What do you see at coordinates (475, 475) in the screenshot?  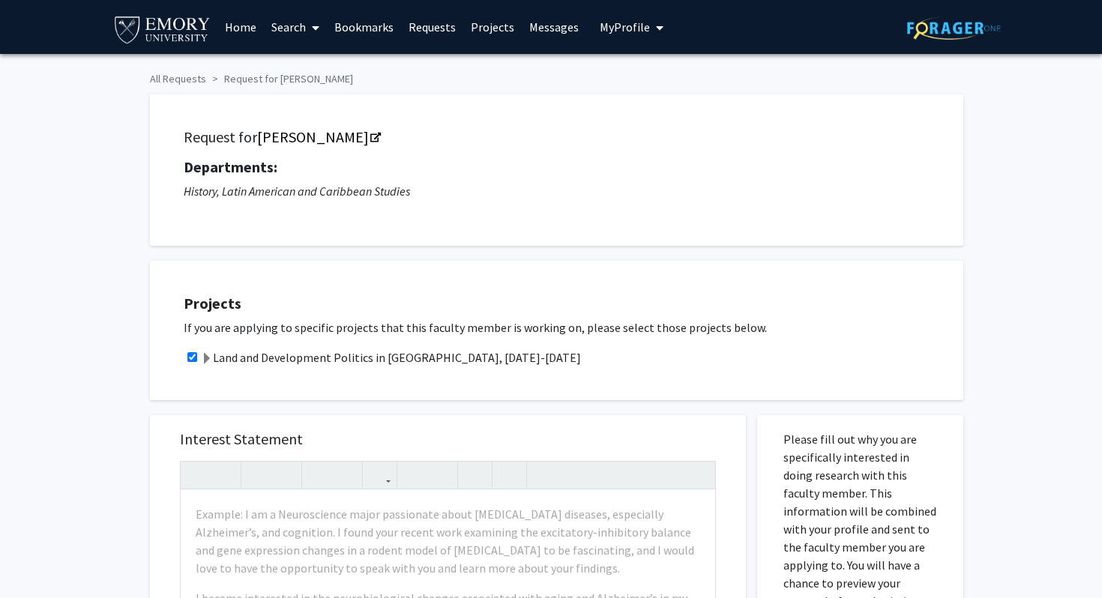 I see `button: Remove format` at bounding box center [475, 475].